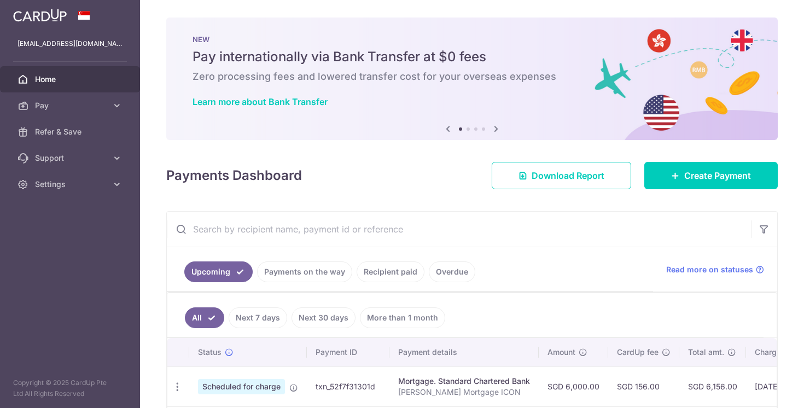  I want to click on a: Payments on the way, so click(305, 272).